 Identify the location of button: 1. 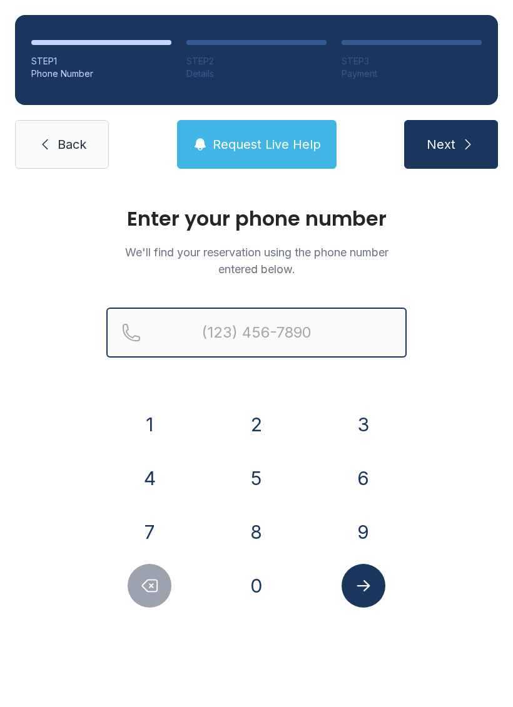
(149, 425).